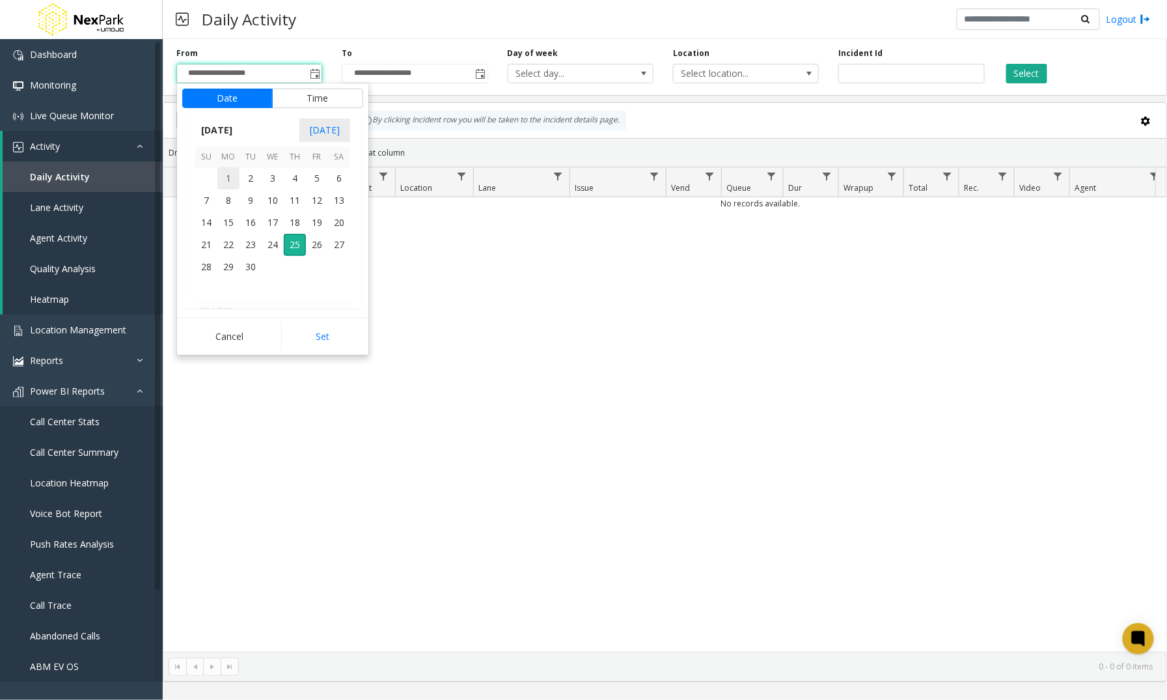  What do you see at coordinates (1146, 19) in the screenshot?
I see `img: logout` at bounding box center [1146, 19].